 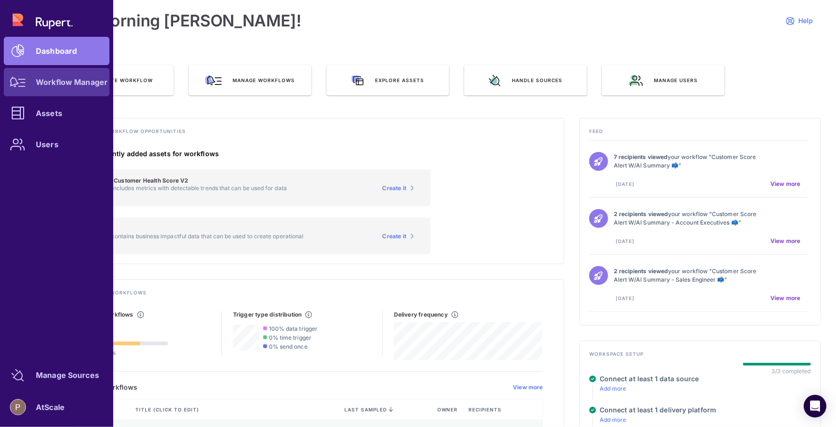 What do you see at coordinates (421, 315) in the screenshot?
I see `h5: Delivery frequency` at bounding box center [421, 315].